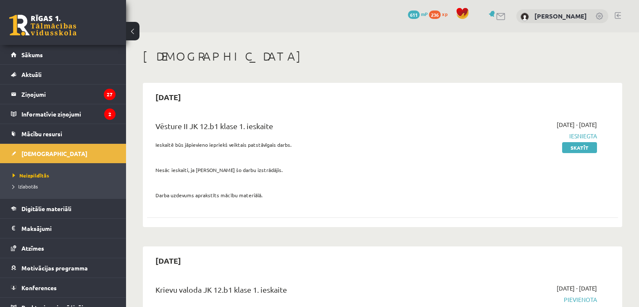 The width and height of the screenshot is (639, 307). What do you see at coordinates (69, 94) in the screenshot?
I see `legend: Ziņojumi` at bounding box center [69, 94].